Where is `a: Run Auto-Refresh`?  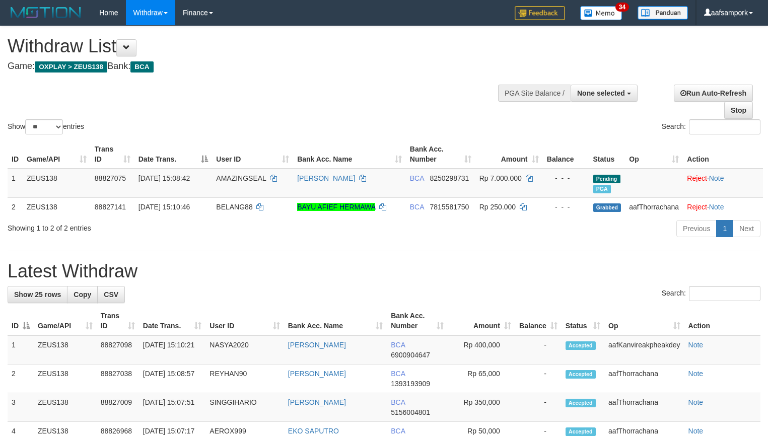
a: Run Auto-Refresh is located at coordinates (713, 93).